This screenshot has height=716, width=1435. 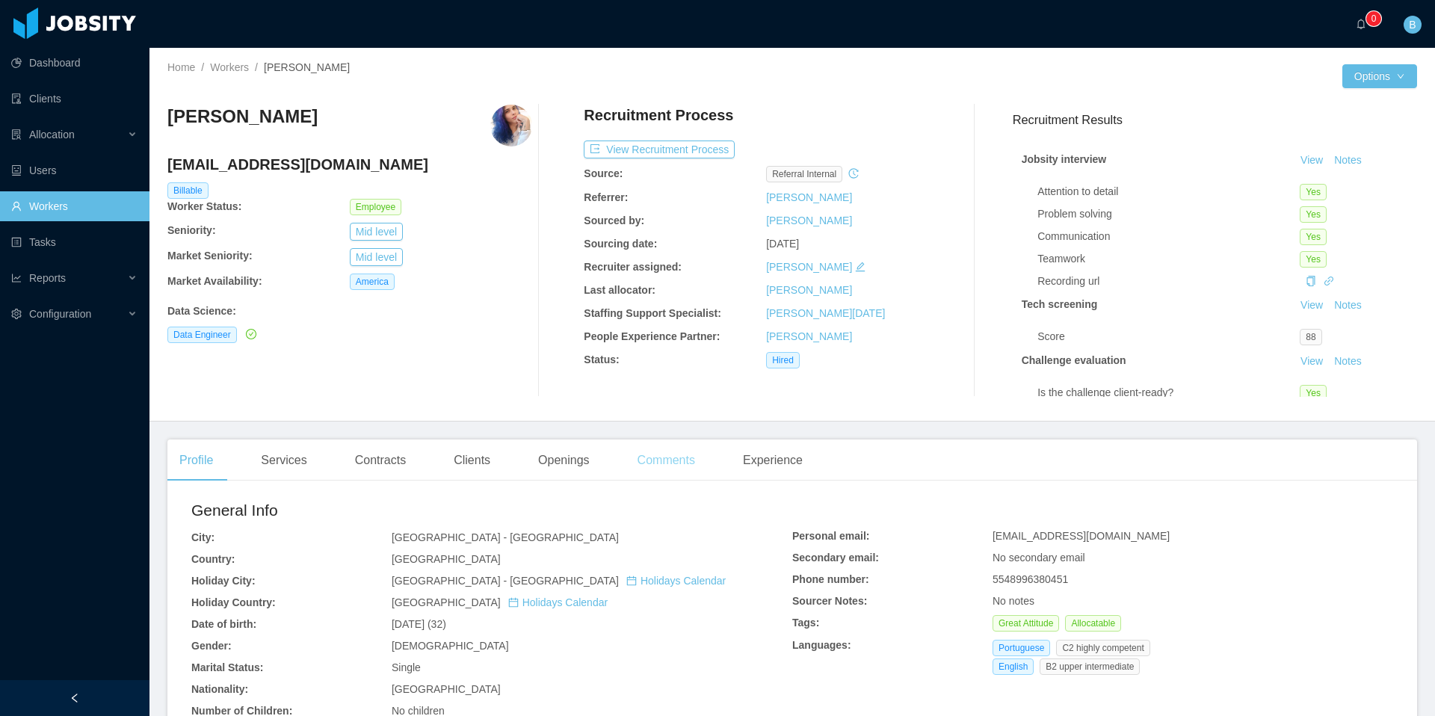 I want to click on a: icon: robotUsers, so click(x=74, y=170).